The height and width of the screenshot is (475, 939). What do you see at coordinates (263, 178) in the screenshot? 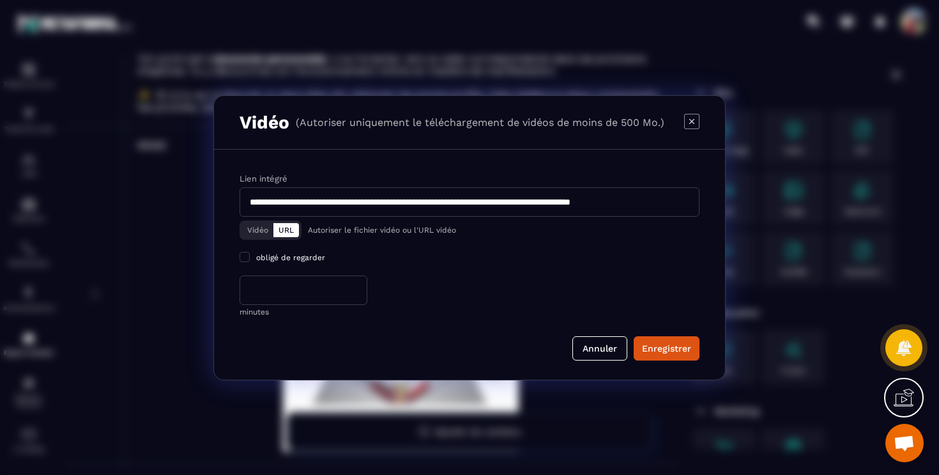
I see `label: Lien intégré` at bounding box center [263, 178].